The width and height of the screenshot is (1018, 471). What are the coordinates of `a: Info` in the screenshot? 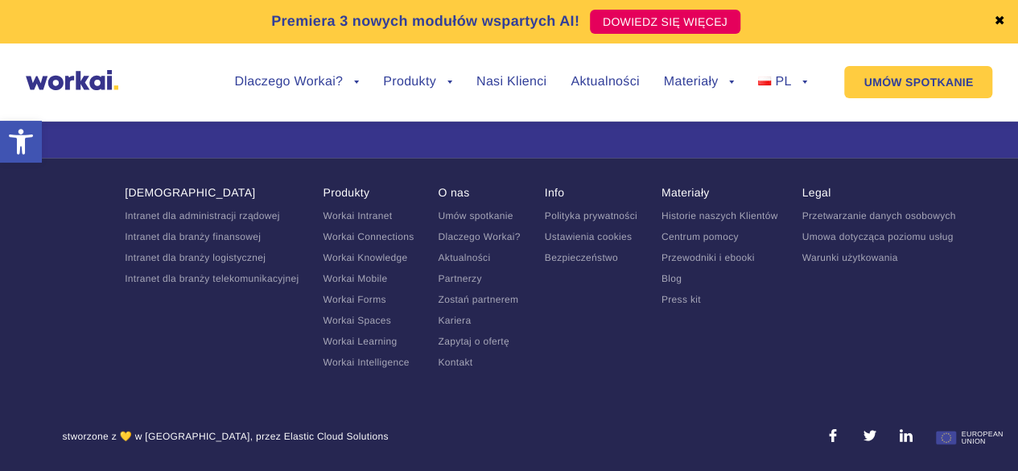 It's located at (554, 192).